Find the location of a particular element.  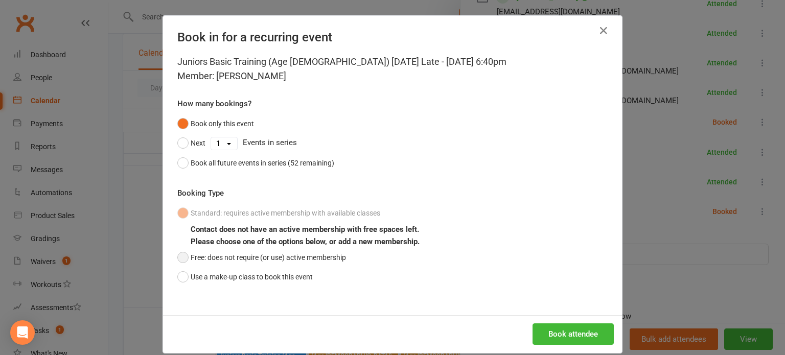

b: Please choose one of the options below, or add a new membership. is located at coordinates (305, 242).